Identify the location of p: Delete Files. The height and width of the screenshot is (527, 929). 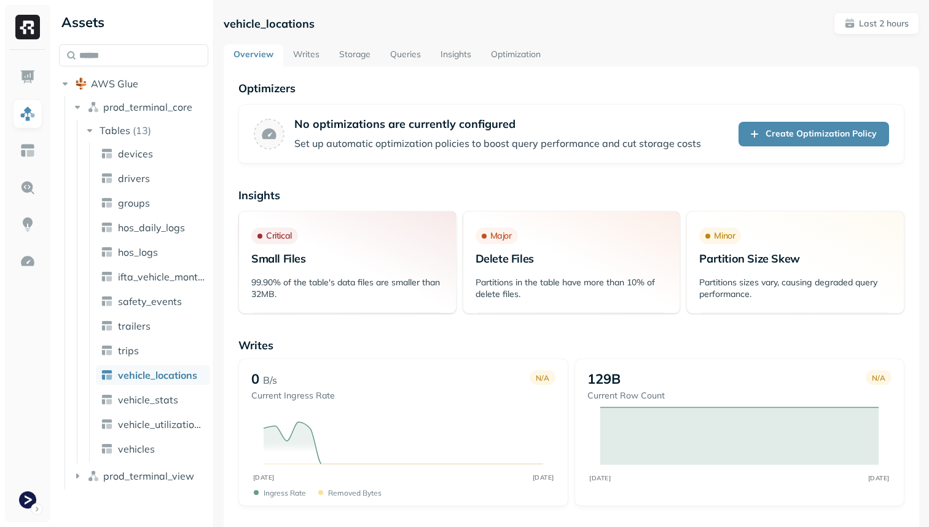
(572, 258).